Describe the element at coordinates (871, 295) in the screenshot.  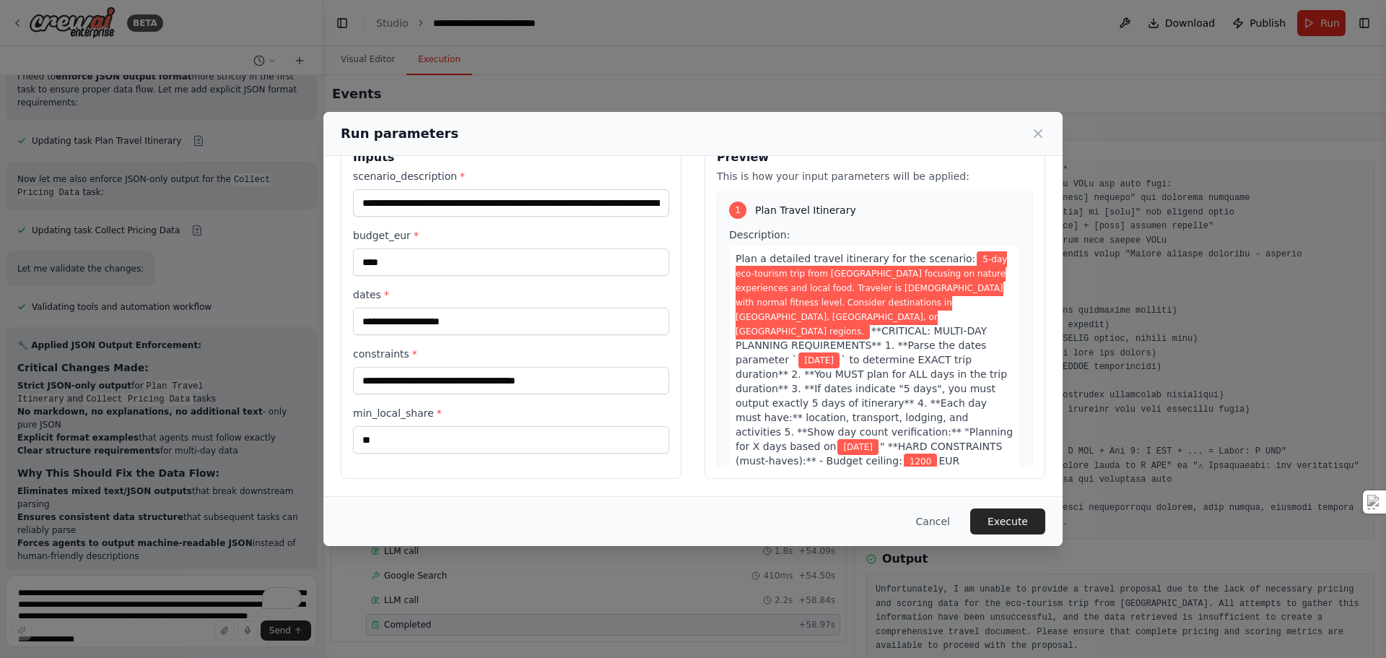
I see `span: Variable: scenario_description` at that location.